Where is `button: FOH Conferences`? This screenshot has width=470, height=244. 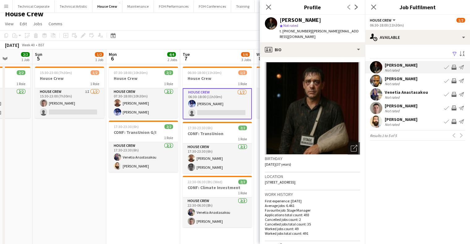
button: FOH Conferences is located at coordinates (212, 6).